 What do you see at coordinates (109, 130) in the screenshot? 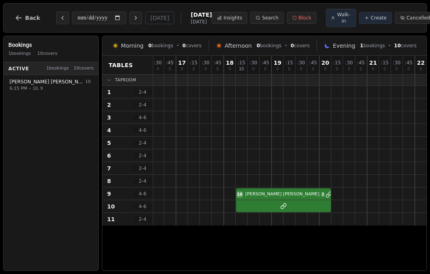
I see `span: 4` at bounding box center [109, 130].